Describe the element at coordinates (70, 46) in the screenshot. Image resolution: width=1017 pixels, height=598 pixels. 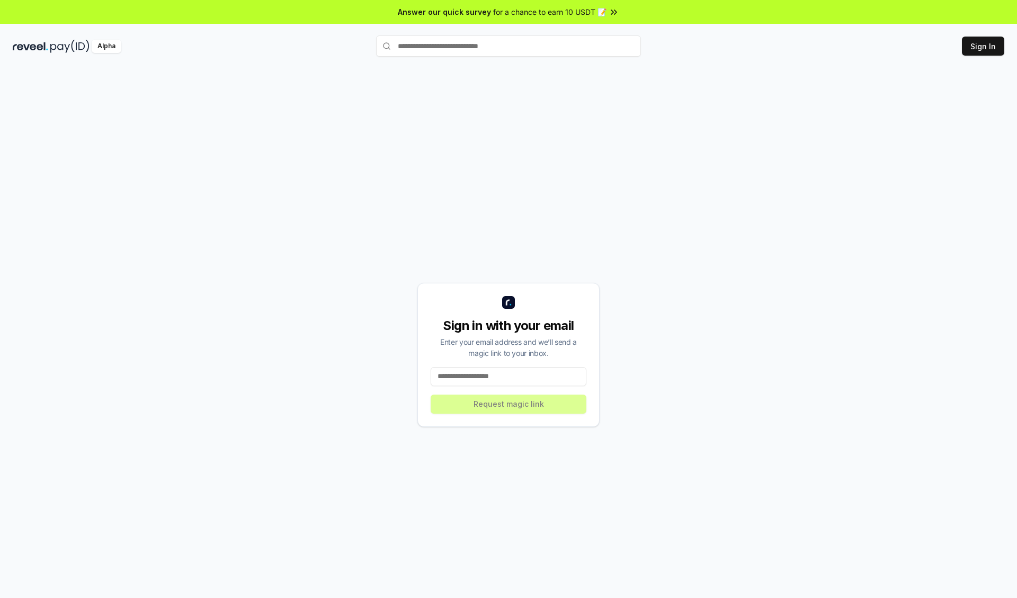
I see `img: pay_id` at that location.